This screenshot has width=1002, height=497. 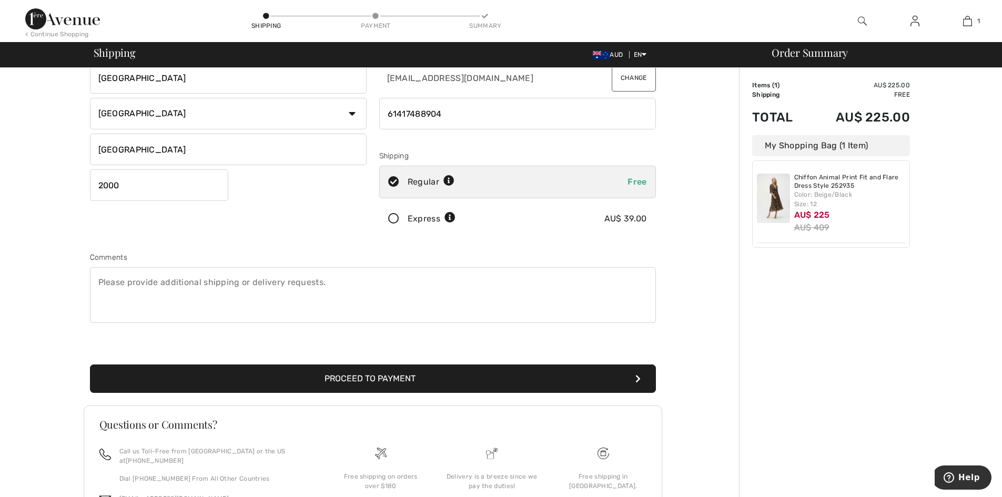 What do you see at coordinates (625, 219) in the screenshot?
I see `div: AU$ 39.00` at bounding box center [625, 219].